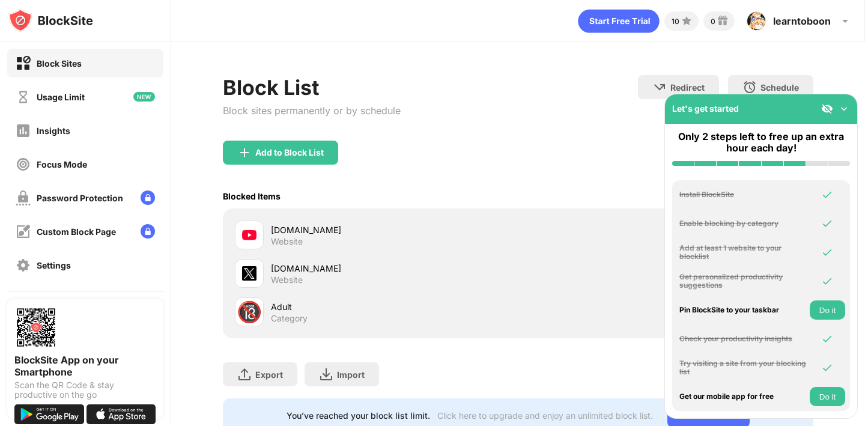  Describe the element at coordinates (85, 366) in the screenshot. I see `div: BlockSite App on your Smartphone` at that location.